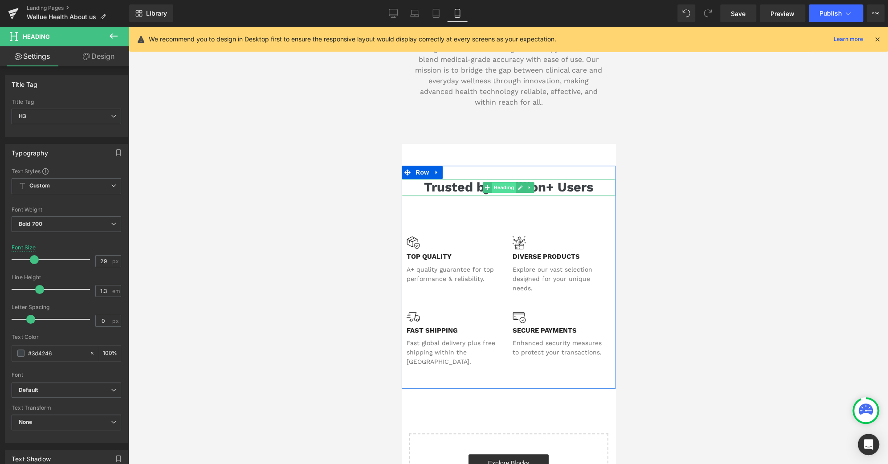 The image size is (888, 464). I want to click on div: Text Color, so click(66, 337).